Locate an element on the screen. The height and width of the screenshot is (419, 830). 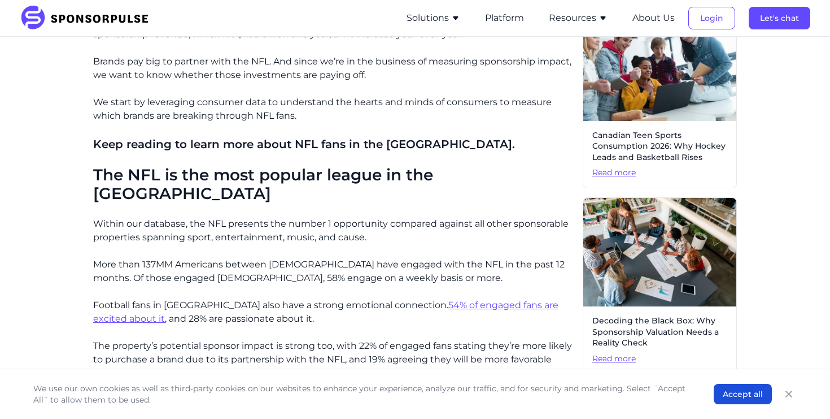
div: Chat Widget is located at coordinates (802, 391).